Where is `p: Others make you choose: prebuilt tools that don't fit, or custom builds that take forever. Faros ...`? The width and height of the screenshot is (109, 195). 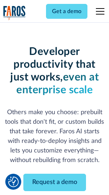
p: Others make you choose: prebuilt tools that don't fit, or custom builds that take forever. Faros ... is located at coordinates (55, 136).